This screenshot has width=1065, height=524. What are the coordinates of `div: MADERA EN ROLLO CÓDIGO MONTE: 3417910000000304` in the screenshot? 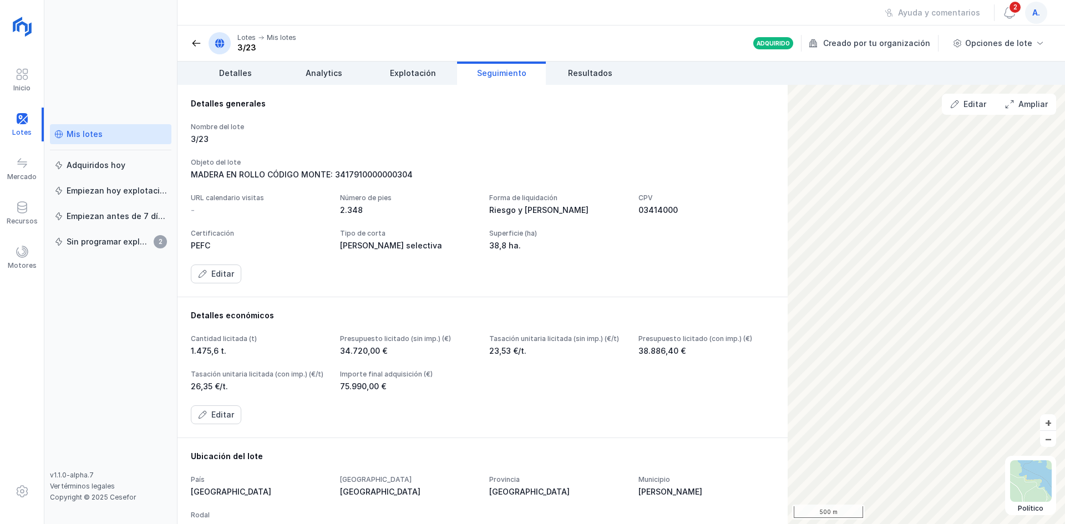 It's located at (482, 175).